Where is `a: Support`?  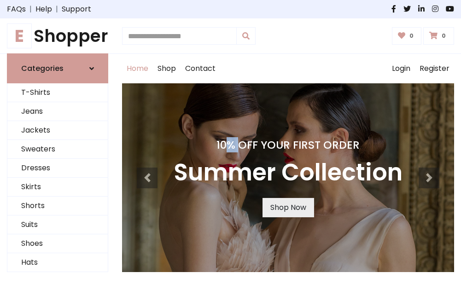
a: Support is located at coordinates (76, 9).